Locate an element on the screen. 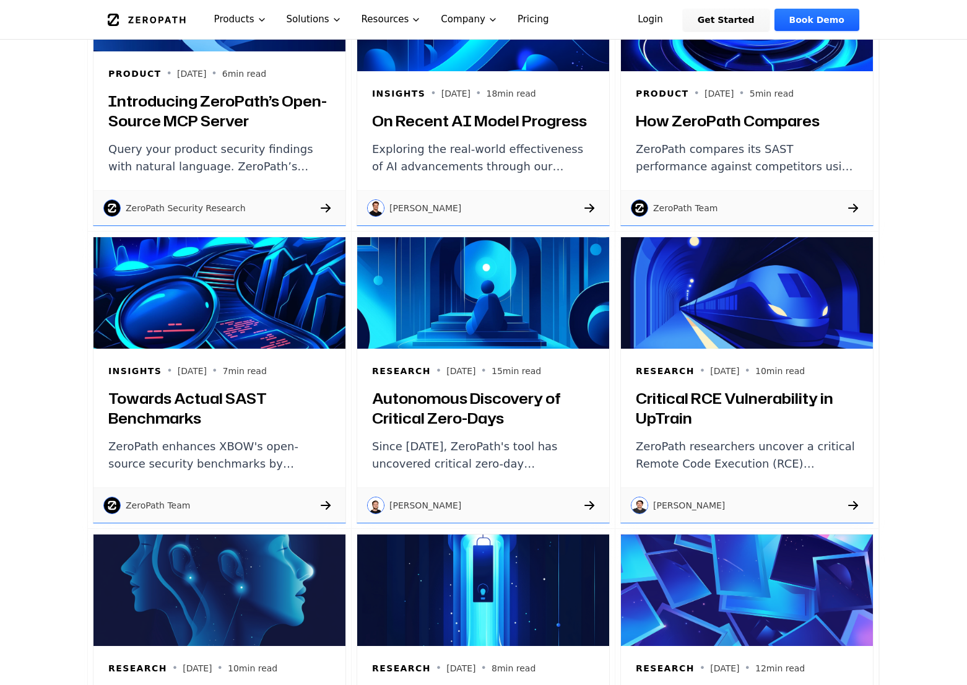  h3: Towards Actual SAST Benchmarks is located at coordinates (219, 408).